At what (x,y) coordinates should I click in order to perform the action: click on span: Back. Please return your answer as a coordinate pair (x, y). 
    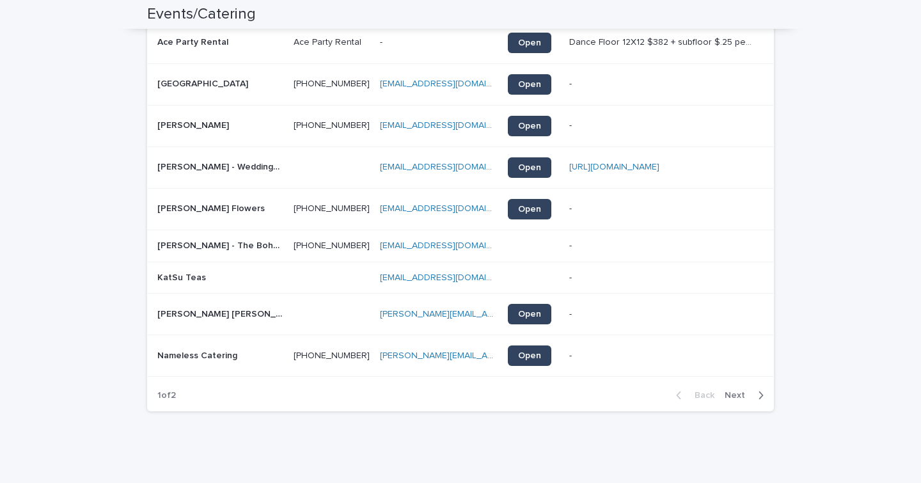
    Looking at the image, I should click on (700, 395).